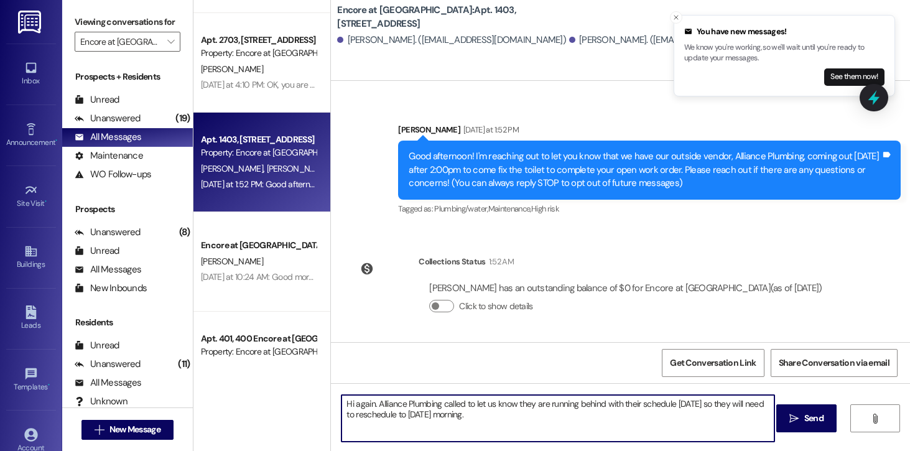  What do you see at coordinates (461, 208) in the screenshot?
I see `span: Plumbing/water ,` at bounding box center [461, 208].